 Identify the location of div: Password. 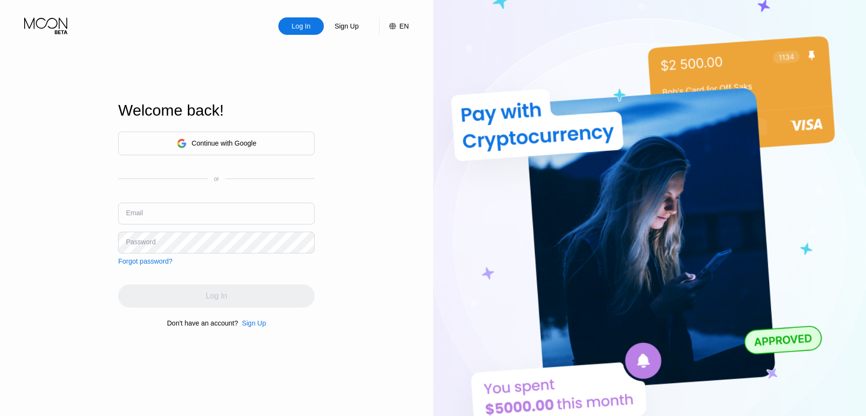
(140, 242).